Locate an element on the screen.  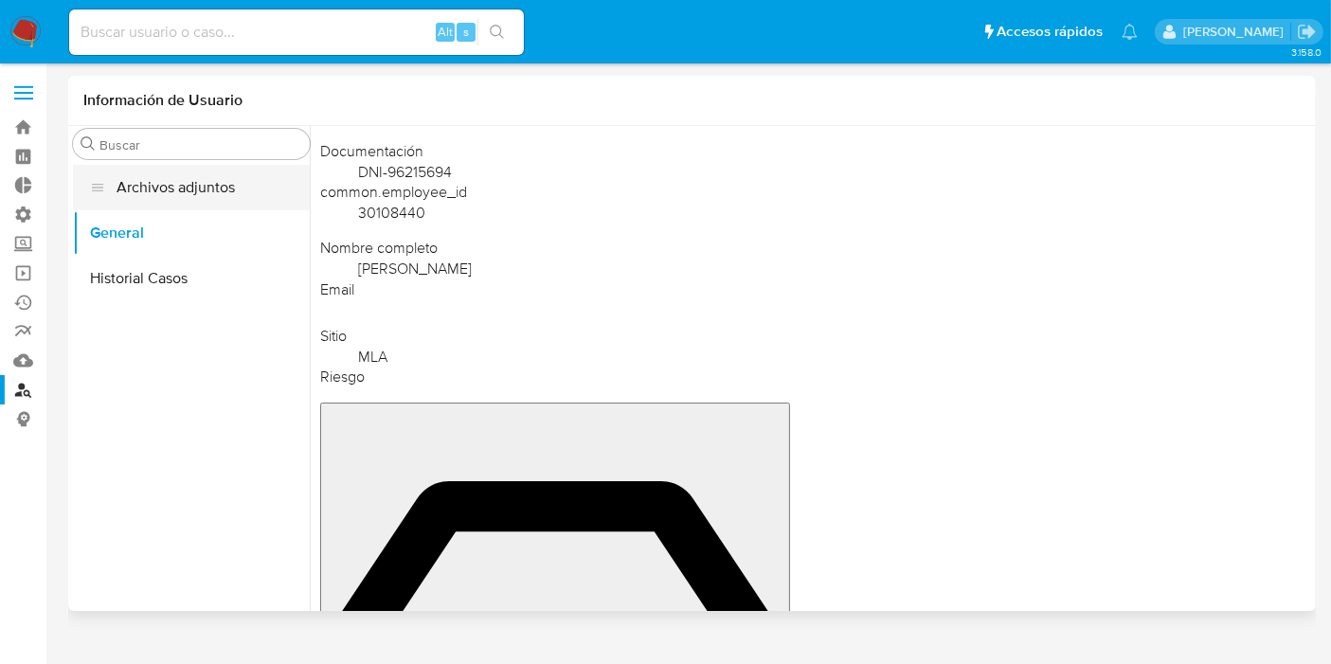
p: igor.oliveirabrito@mercadolibre.com is located at coordinates (1236, 31).